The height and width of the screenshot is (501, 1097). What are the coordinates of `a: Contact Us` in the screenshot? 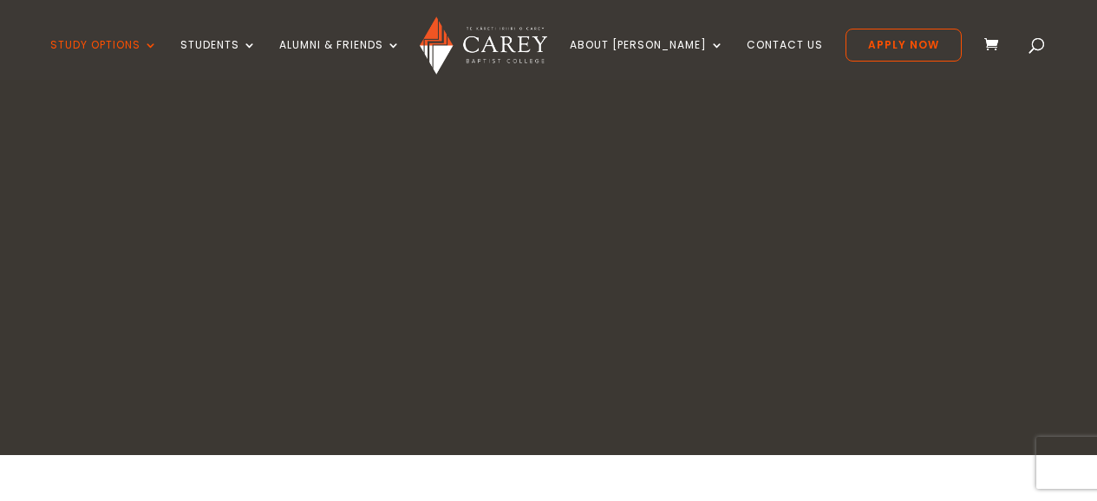 It's located at (785, 59).